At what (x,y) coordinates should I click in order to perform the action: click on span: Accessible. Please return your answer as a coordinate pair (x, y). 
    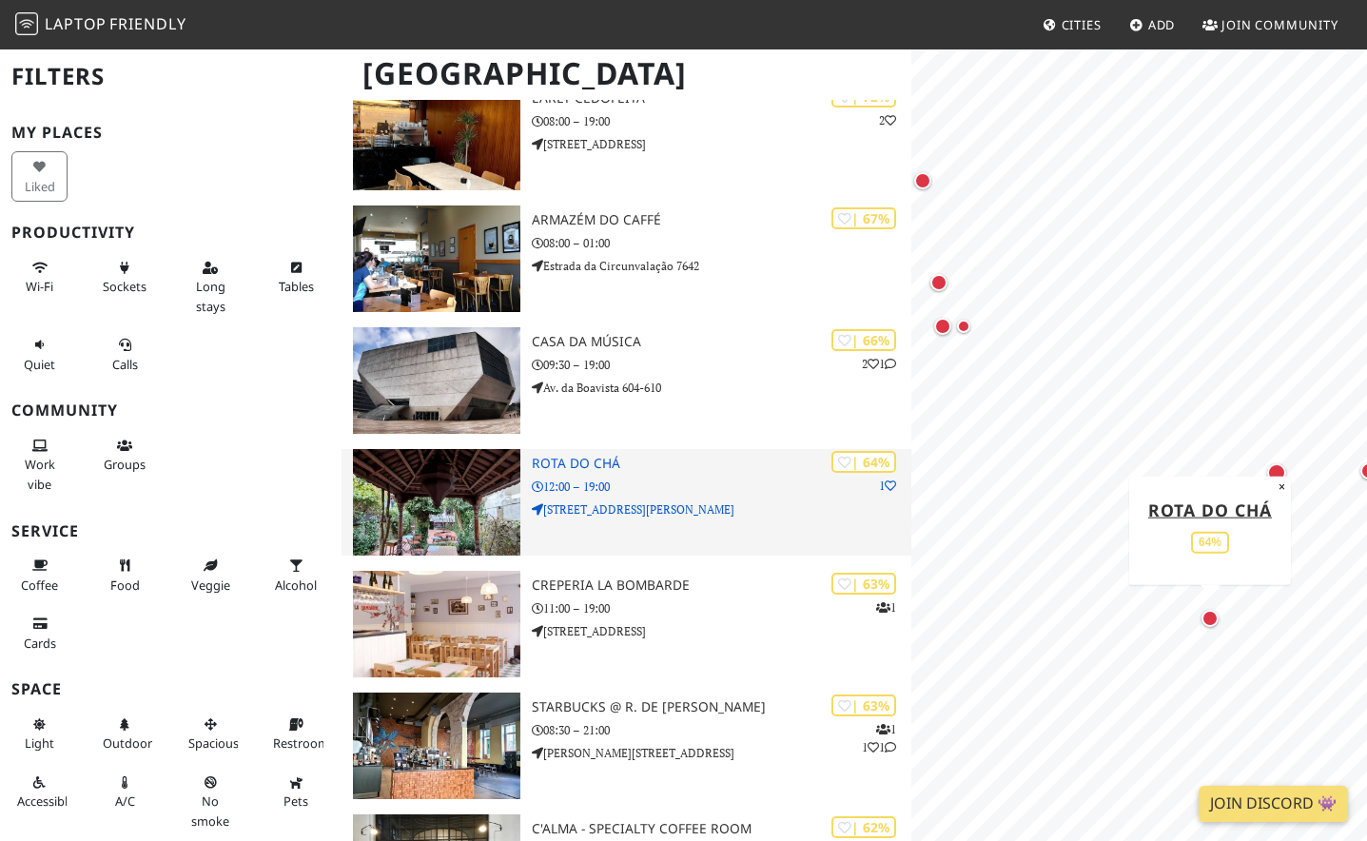
    Looking at the image, I should click on (46, 801).